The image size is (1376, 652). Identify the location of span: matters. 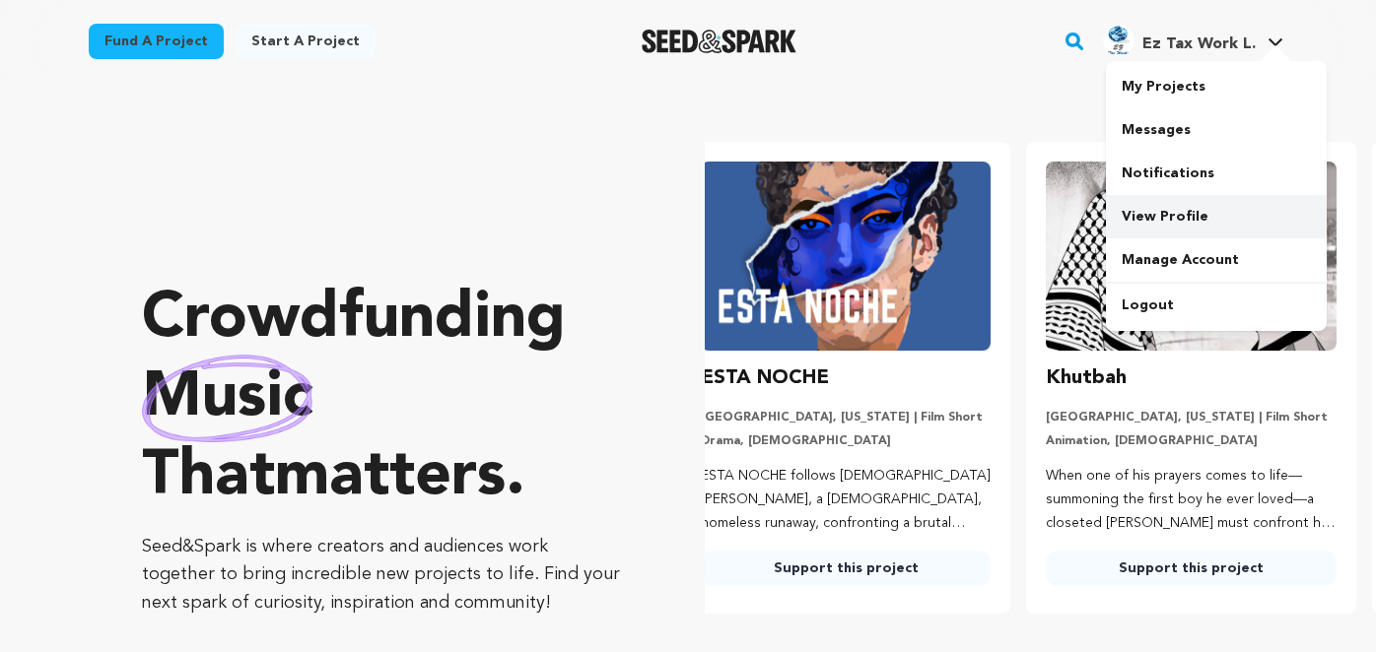
(390, 478).